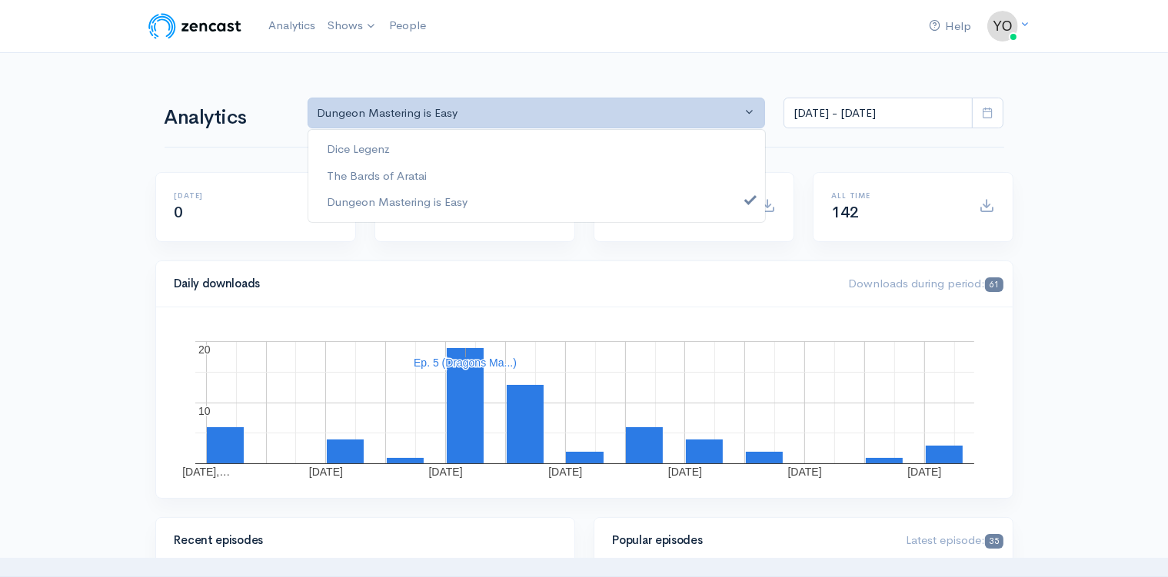 The height and width of the screenshot is (577, 1168). What do you see at coordinates (205, 411) in the screenshot?
I see `text: 10` at bounding box center [205, 411].